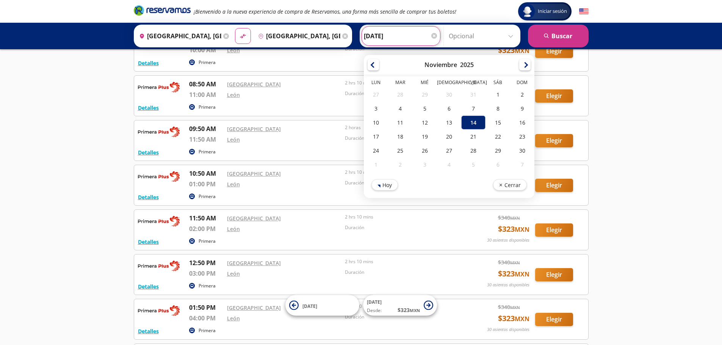 This screenshot has width=722, height=345. What do you see at coordinates (400, 136) in the screenshot?
I see `div: 18-Nov-25` at bounding box center [400, 136].